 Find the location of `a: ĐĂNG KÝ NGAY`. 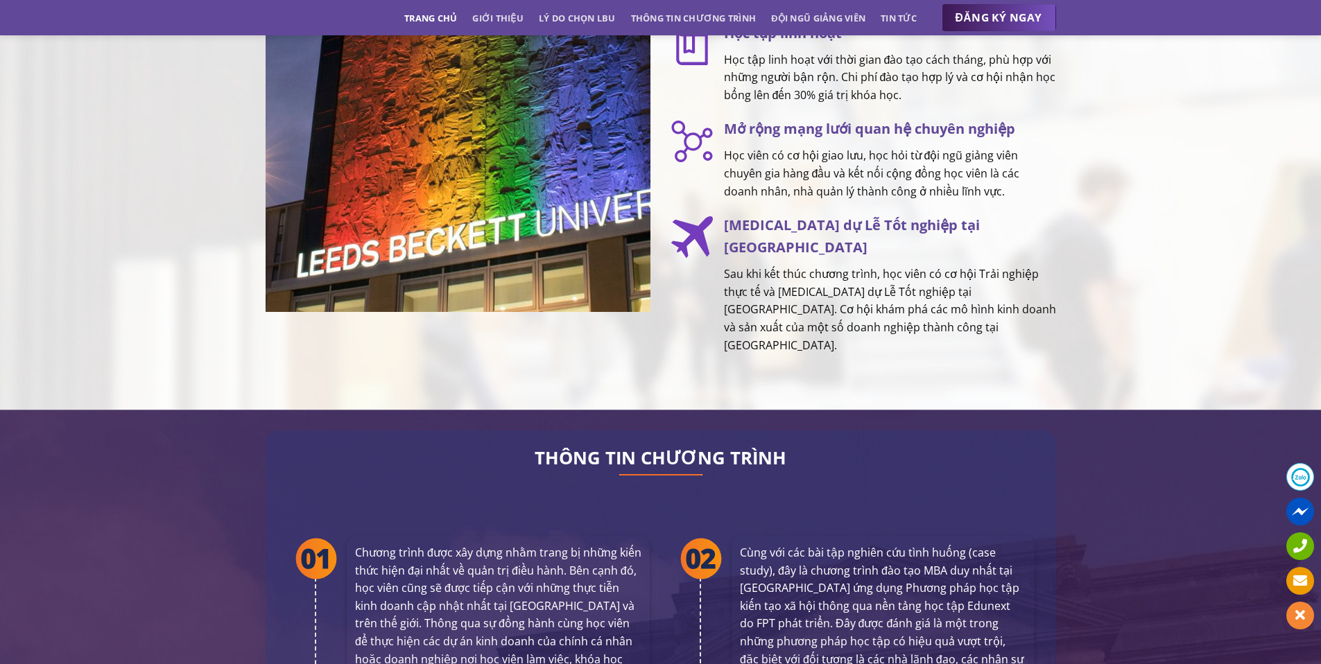

a: ĐĂNG KÝ NGAY is located at coordinates (999, 18).